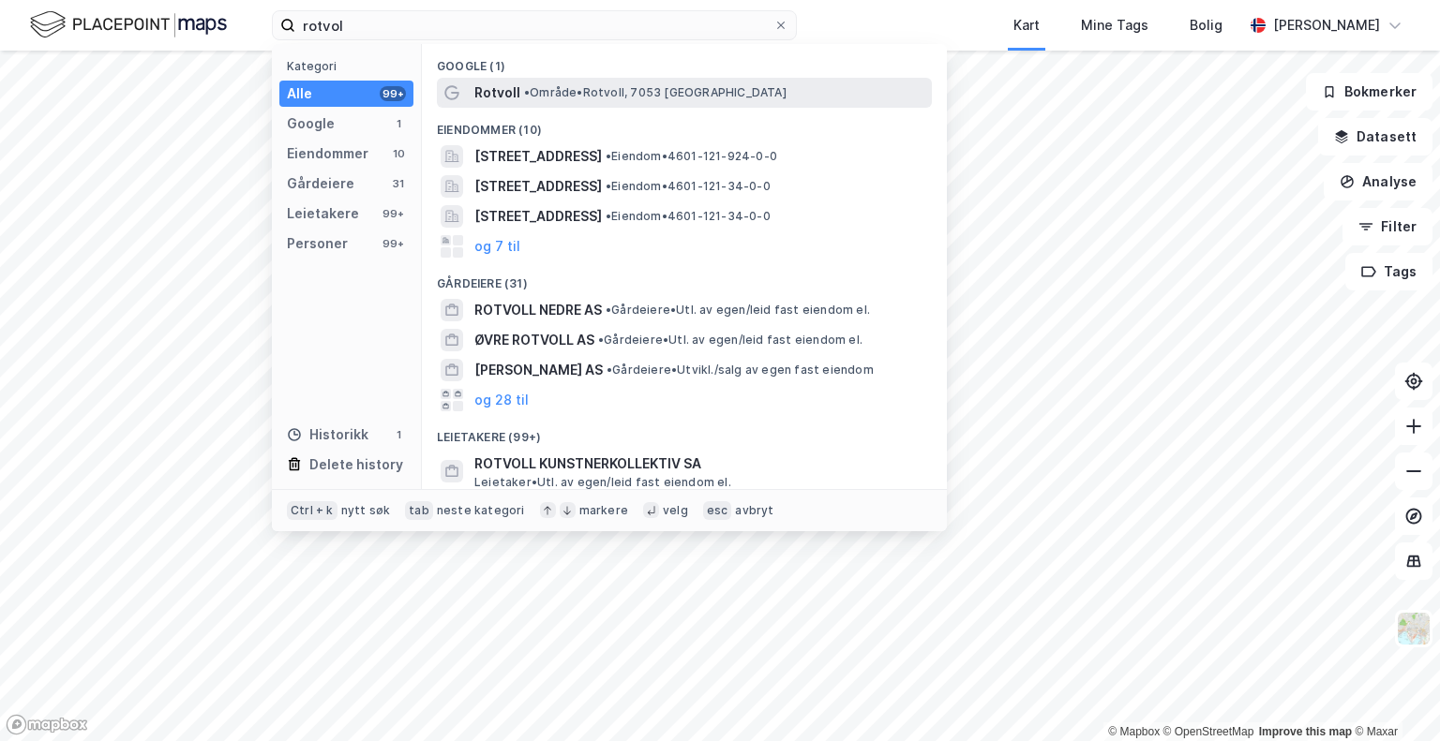 The image size is (1440, 741). What do you see at coordinates (327, 435) in the screenshot?
I see `div: Historikk` at bounding box center [327, 435].